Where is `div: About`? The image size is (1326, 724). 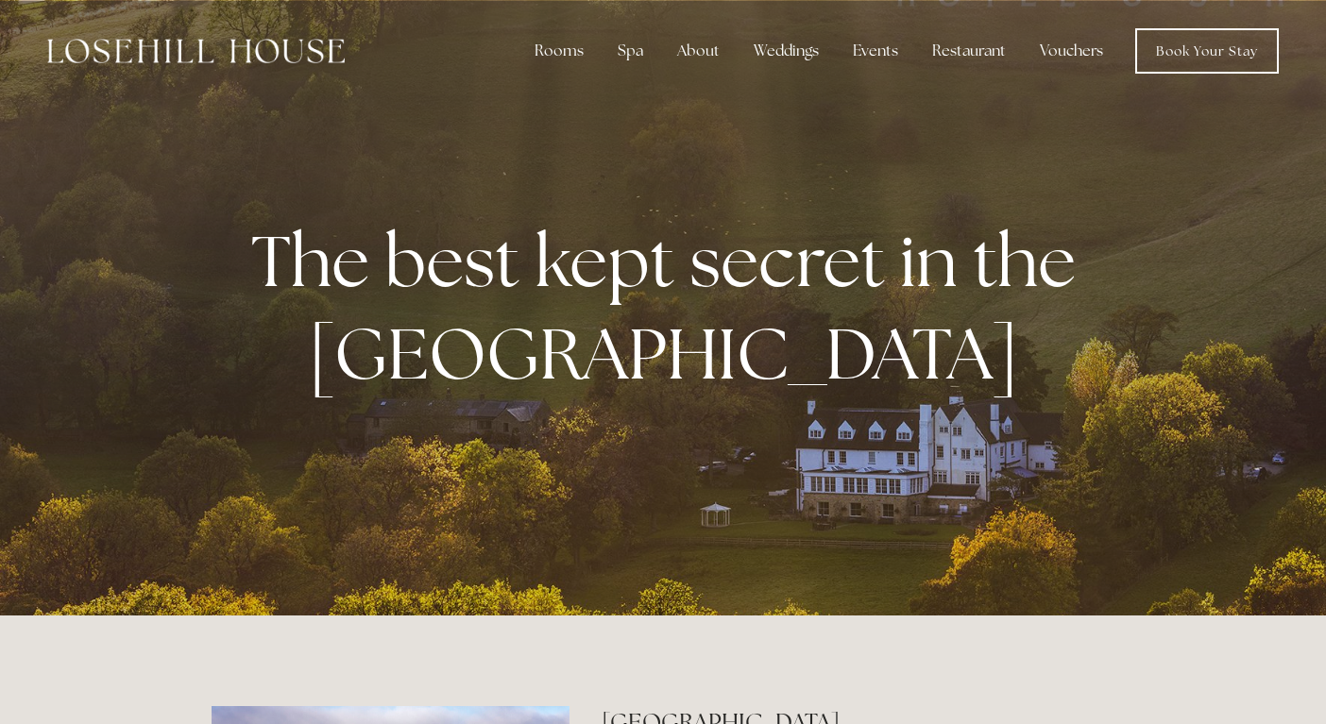 div: About is located at coordinates (698, 51).